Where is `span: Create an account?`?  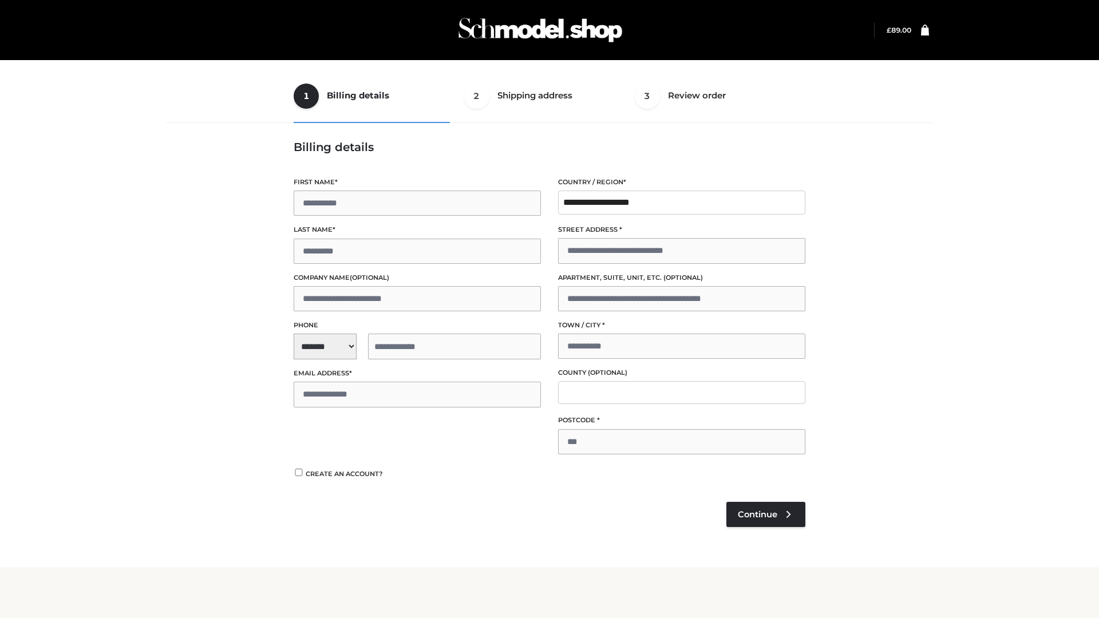
span: Create an account? is located at coordinates (344, 474).